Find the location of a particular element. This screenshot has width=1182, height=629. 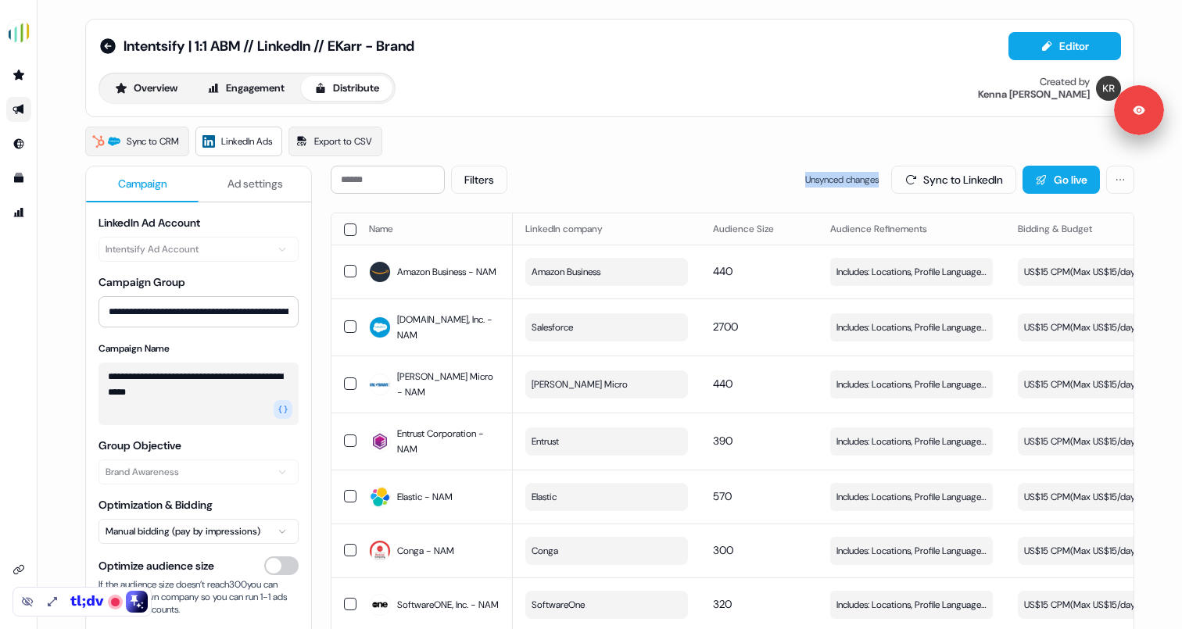

span: 570 is located at coordinates (722, 496).